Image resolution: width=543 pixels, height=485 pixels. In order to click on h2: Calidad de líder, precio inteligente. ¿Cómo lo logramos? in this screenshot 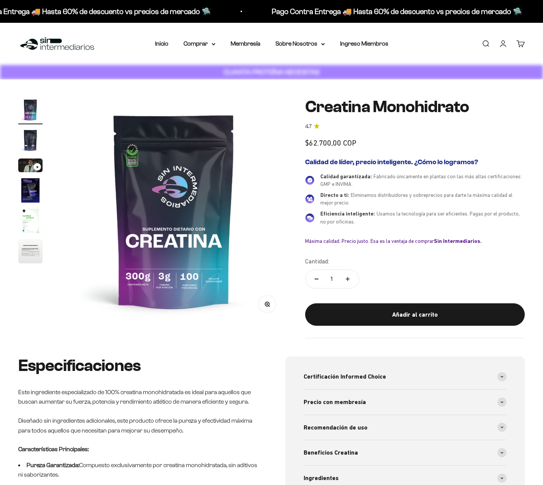, I will do `click(415, 162)`.